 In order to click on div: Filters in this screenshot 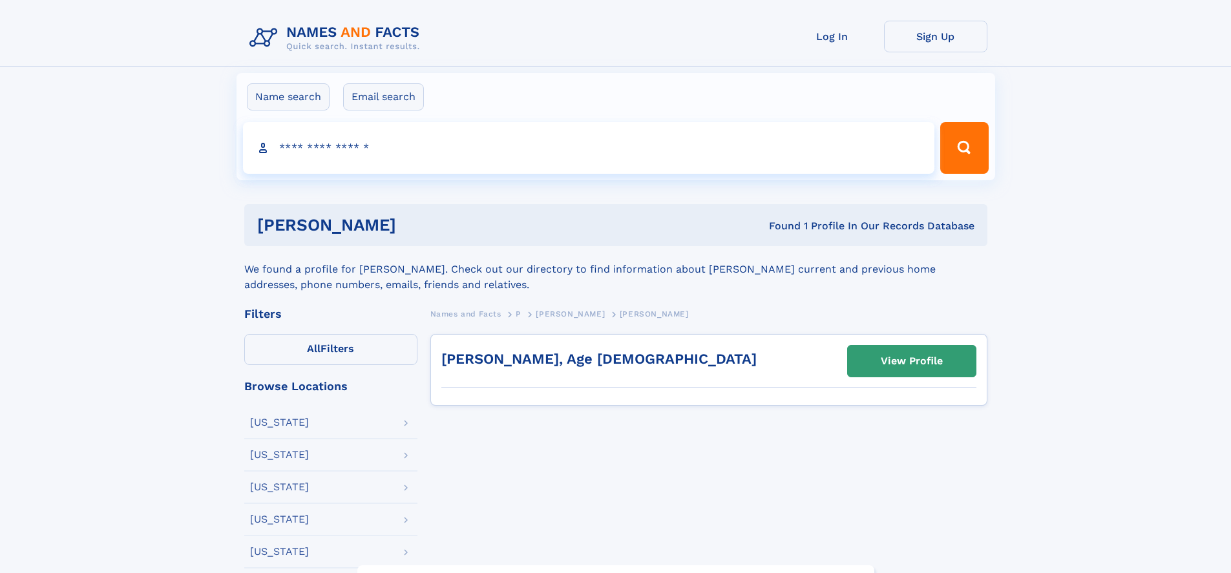, I will do `click(331, 314)`.